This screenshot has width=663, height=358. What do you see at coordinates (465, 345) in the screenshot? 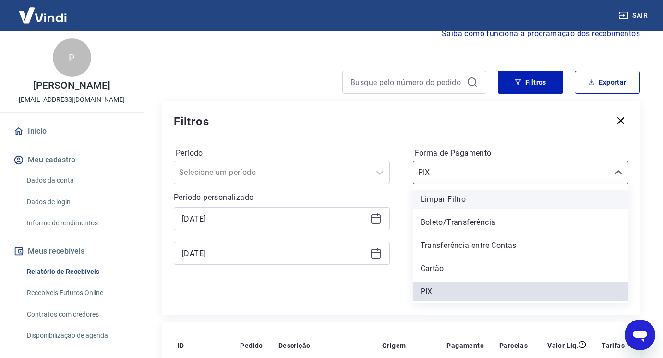
I see `p: Pagamento` at bounding box center [465, 345].